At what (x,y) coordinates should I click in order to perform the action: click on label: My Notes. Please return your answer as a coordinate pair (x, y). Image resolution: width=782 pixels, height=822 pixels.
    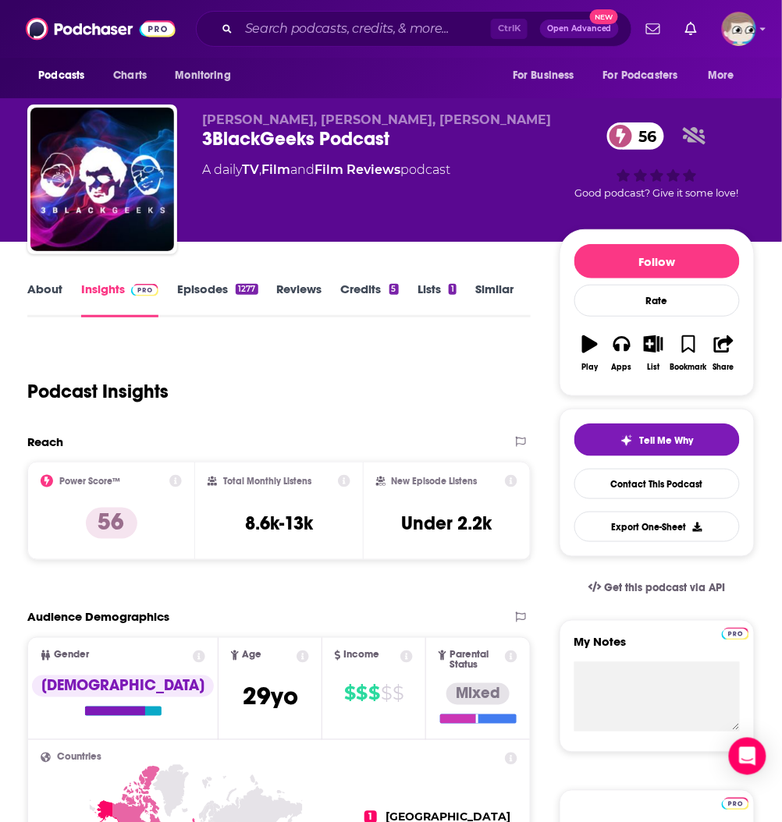
    Looking at the image, I should click on (657, 648).